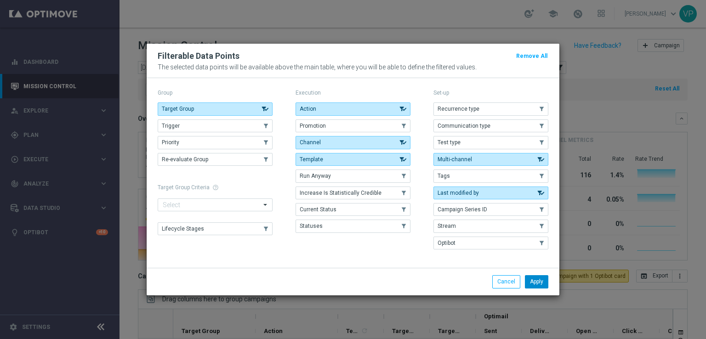  I want to click on span: Run Anyway, so click(315, 176).